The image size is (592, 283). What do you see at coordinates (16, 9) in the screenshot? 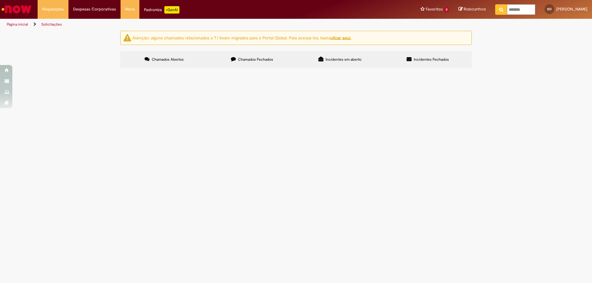
I see `img: ServiceNow` at bounding box center [16, 9].